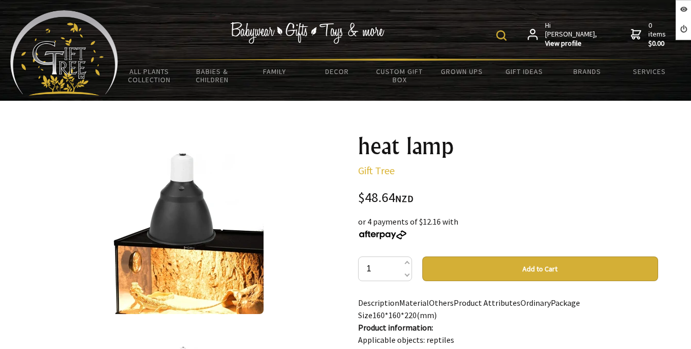 Image resolution: width=691 pixels, height=349 pixels. I want to click on img: heat lamp, so click(183, 234).